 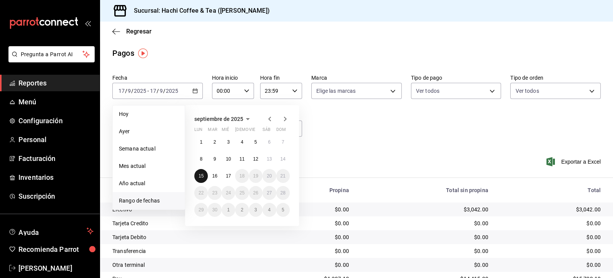 I want to click on span: Pregunta a Parrot AI, so click(x=52, y=54).